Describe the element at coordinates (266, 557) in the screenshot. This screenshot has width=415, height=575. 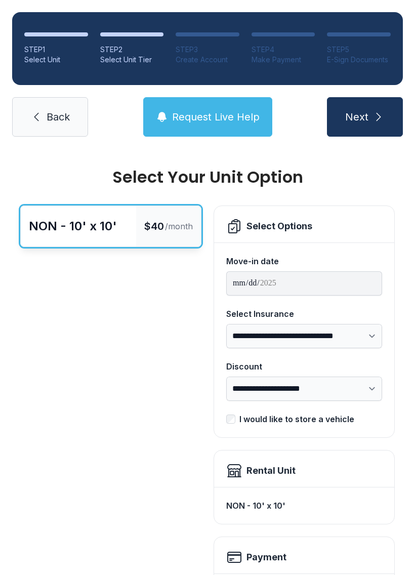
I see `h2: Payment` at that location.